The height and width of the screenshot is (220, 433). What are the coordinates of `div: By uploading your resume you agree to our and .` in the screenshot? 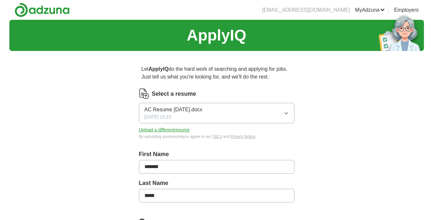 It's located at (217, 136).